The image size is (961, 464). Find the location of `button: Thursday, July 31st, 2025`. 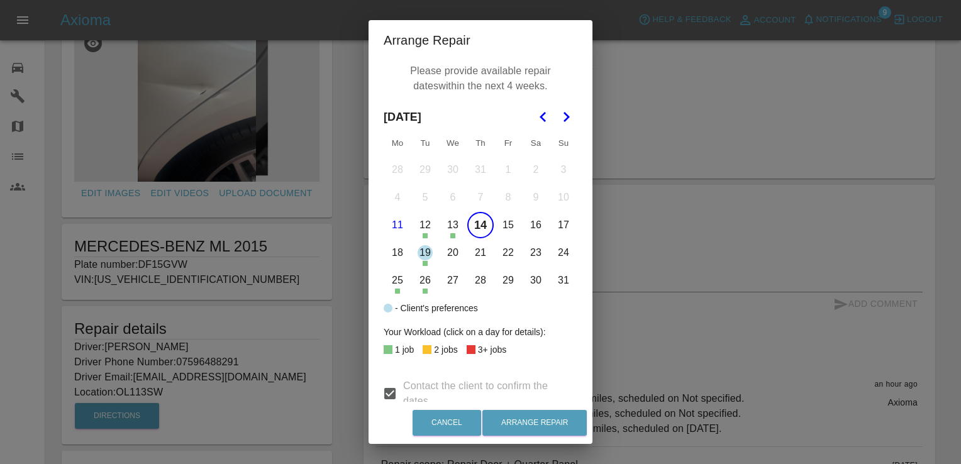

button: Thursday, July 31st, 2025 is located at coordinates (481, 170).